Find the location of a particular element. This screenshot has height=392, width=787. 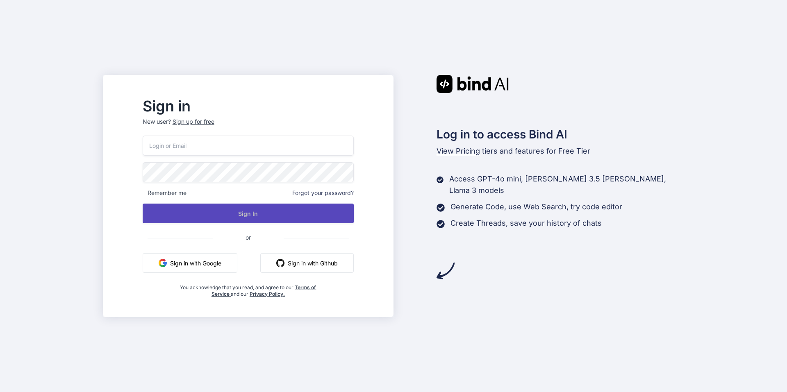

a: Terms of Service is located at coordinates (264, 291).